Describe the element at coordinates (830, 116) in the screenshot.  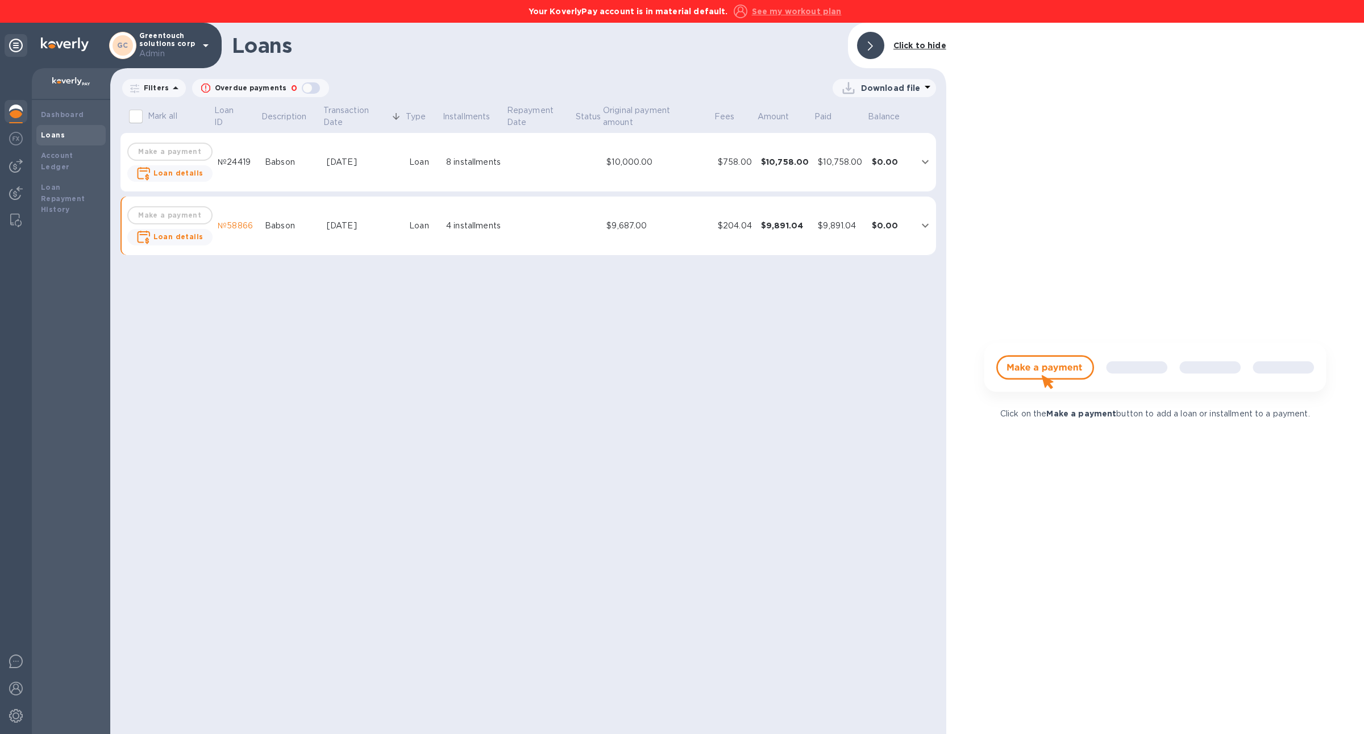
I see `span: Paid` at that location.